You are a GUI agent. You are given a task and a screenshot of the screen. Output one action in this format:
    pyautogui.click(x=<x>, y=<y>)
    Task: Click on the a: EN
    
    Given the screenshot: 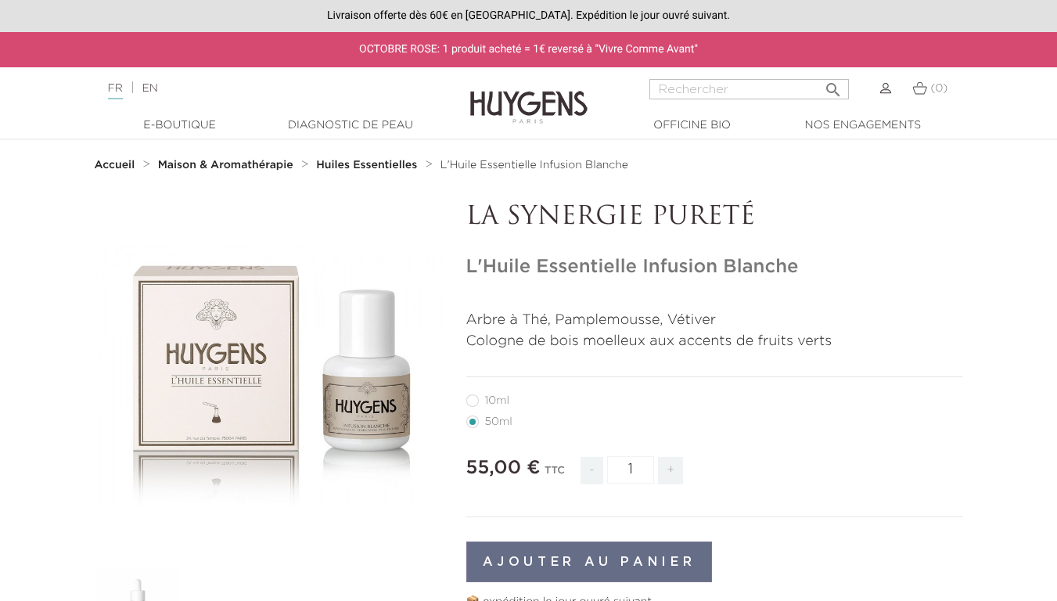 What is the action you would take?
    pyautogui.click(x=149, y=88)
    